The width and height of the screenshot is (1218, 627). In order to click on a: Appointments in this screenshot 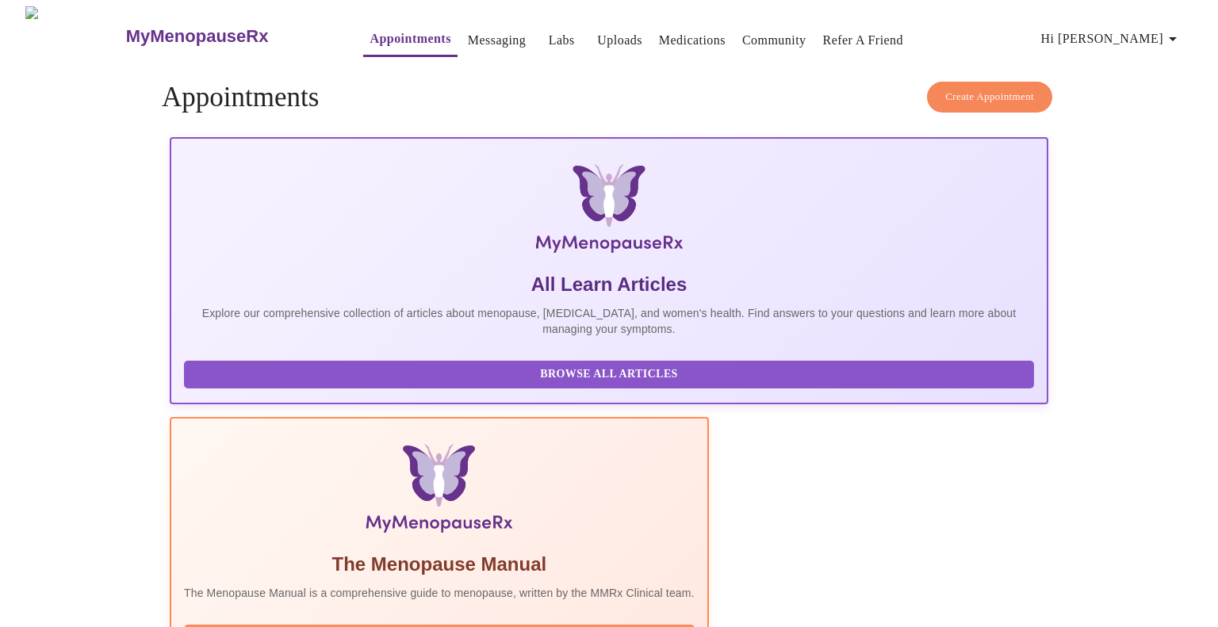, I will do `click(410, 39)`.